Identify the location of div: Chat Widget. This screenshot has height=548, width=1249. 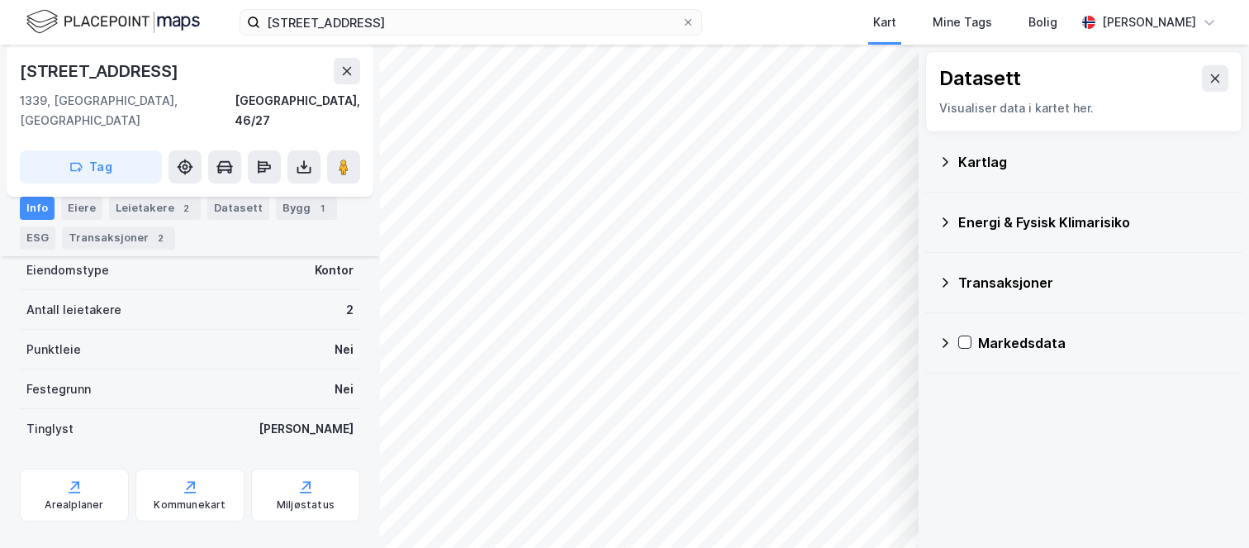
(1208, 508).